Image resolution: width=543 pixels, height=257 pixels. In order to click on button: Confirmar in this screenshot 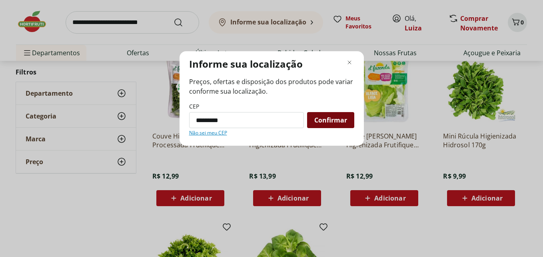, I will do `click(331, 120)`.